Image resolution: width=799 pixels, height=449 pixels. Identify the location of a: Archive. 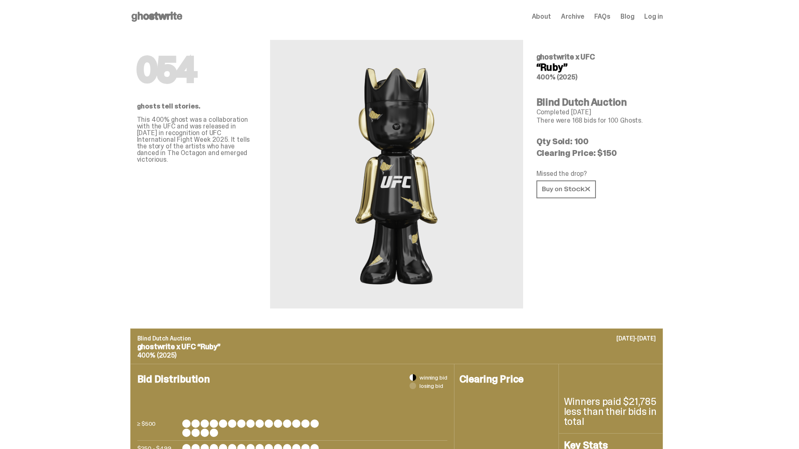
(573, 17).